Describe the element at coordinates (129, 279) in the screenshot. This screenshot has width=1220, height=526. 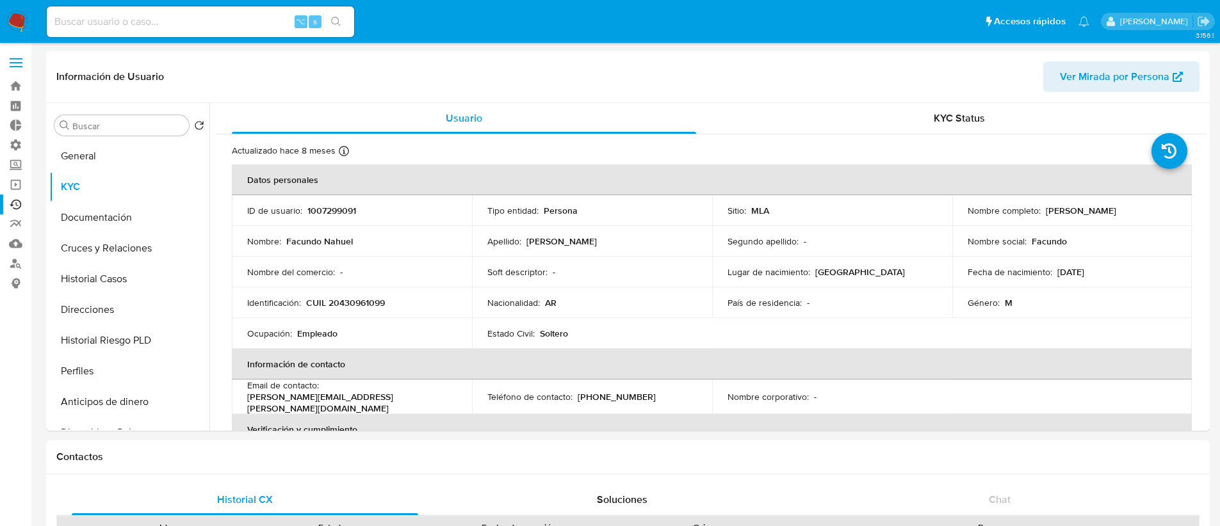
I see `button: Historial Casos` at that location.